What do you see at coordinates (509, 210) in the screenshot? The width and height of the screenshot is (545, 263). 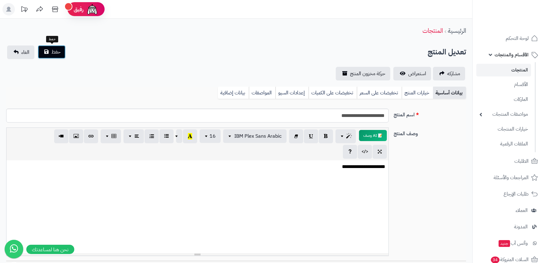 I see `a: العملاء` at bounding box center [509, 210].